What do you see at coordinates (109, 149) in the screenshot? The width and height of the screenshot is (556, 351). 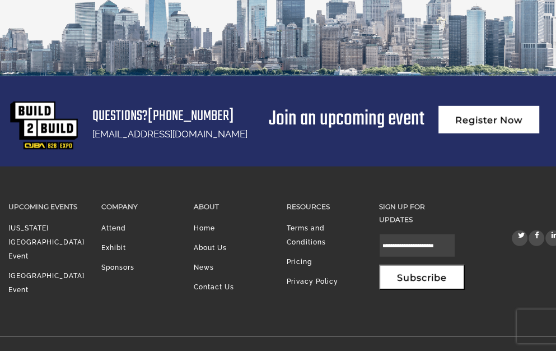 I see `input: Enter your email address` at bounding box center [109, 149].